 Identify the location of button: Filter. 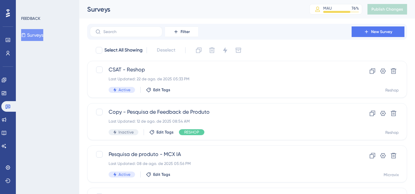
(181, 32).